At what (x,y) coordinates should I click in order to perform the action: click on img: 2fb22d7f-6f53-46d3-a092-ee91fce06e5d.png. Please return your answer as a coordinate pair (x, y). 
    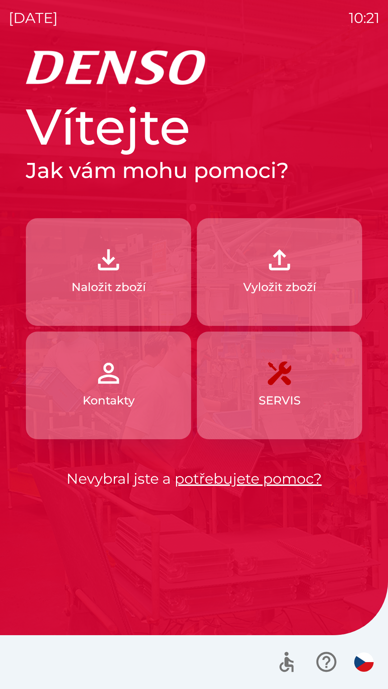
    Looking at the image, I should click on (279, 260).